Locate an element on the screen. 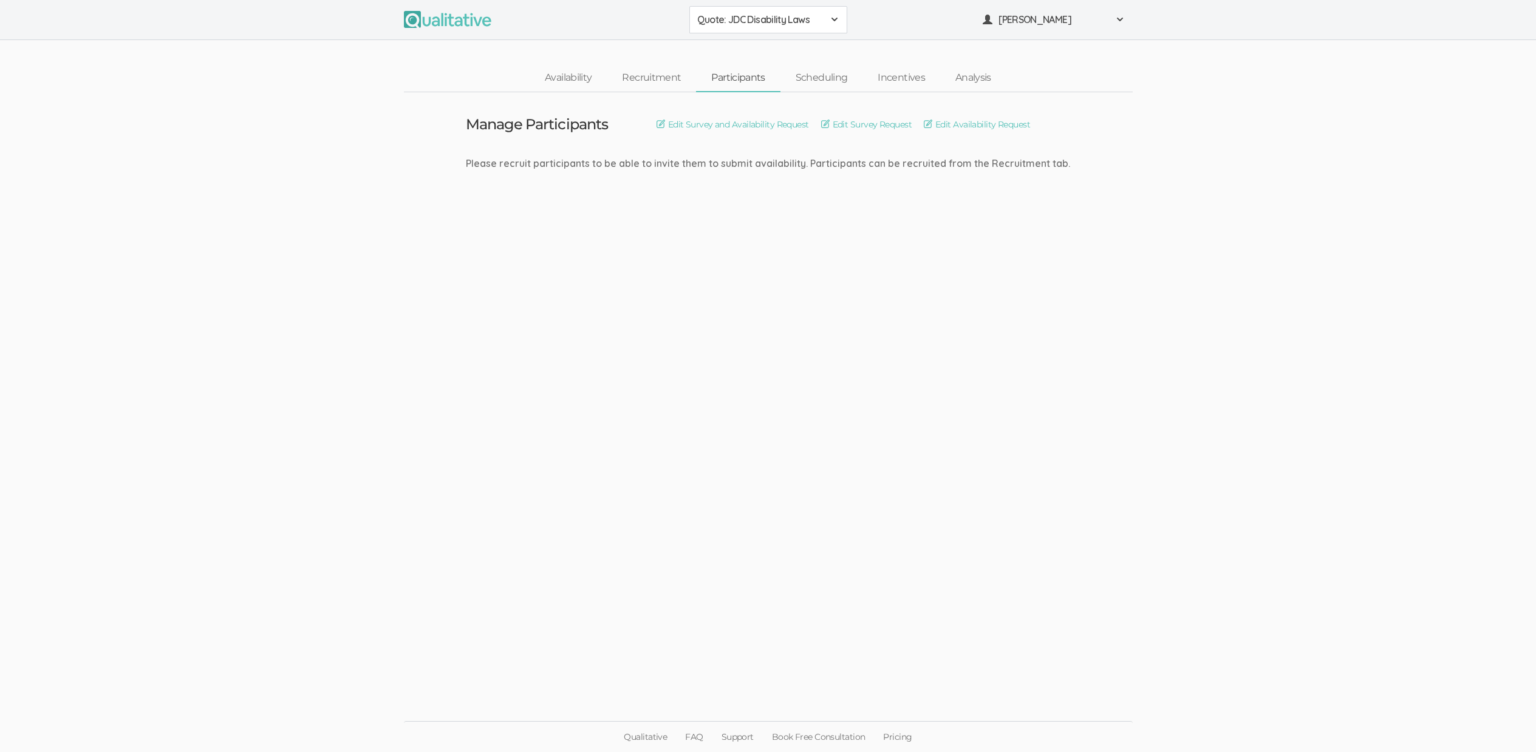  a: Qualitative is located at coordinates (645, 737).